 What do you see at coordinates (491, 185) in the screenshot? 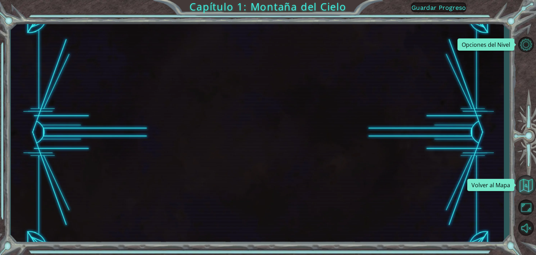
I see `div: Volver al Mapa` at bounding box center [491, 185].